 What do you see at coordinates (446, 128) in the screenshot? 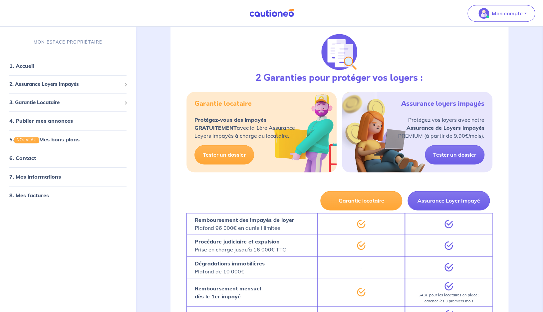
I see `strong: Assurance de Loyers Impayés` at bounding box center [446, 128].